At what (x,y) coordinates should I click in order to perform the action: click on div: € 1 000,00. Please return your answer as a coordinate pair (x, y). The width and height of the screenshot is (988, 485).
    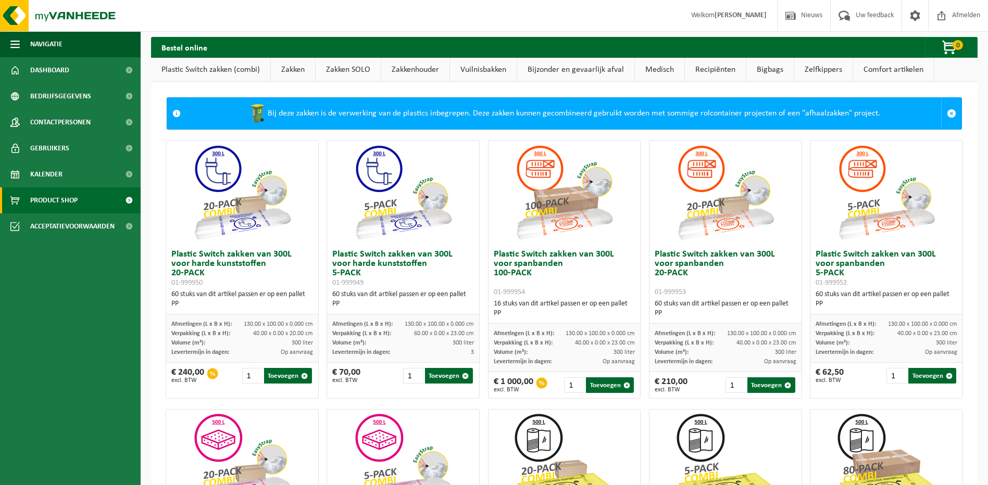
    Looking at the image, I should click on (513, 385).